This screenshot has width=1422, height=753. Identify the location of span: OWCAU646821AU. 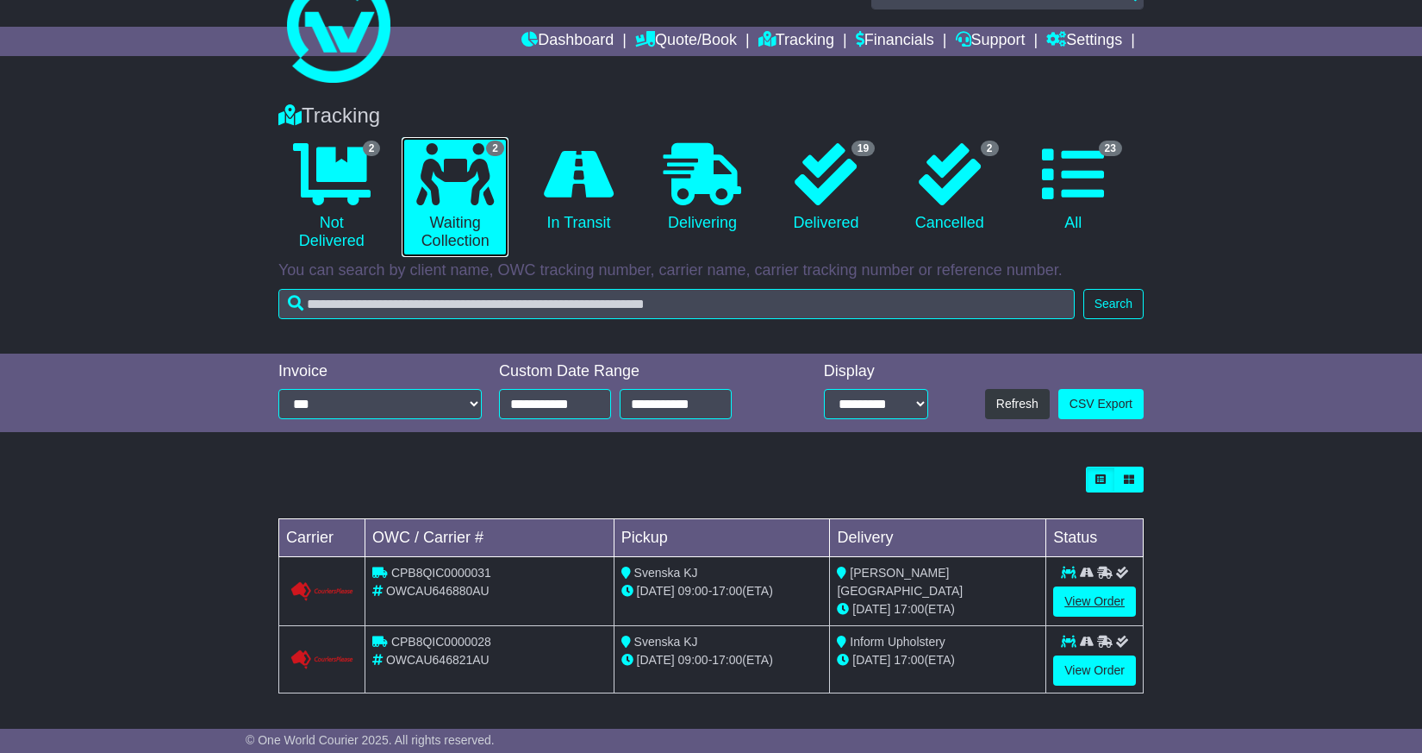
(438, 659).